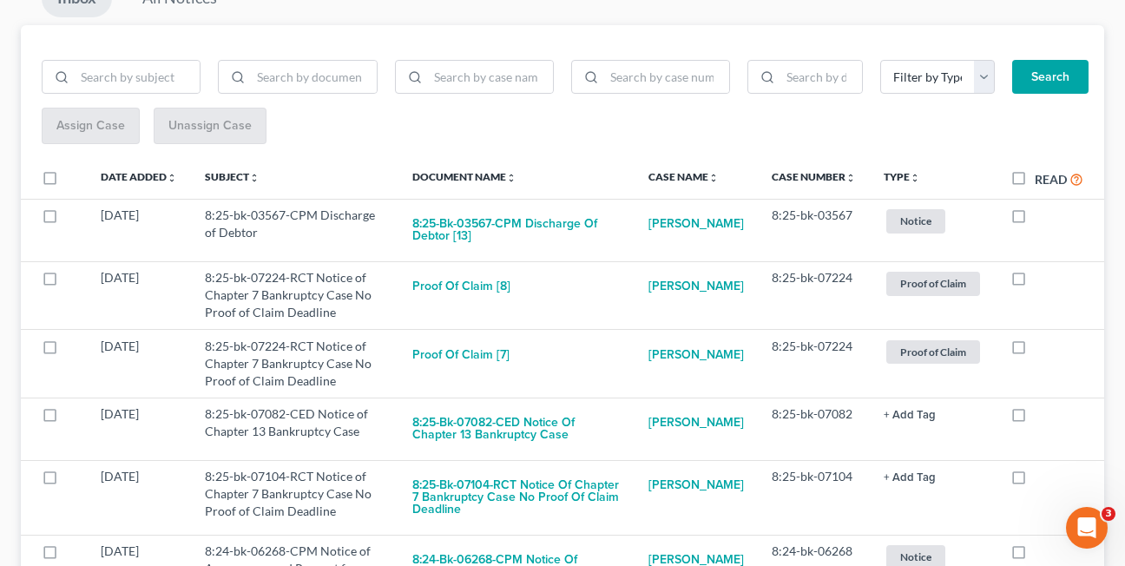 The image size is (1125, 566). I want to click on input: Search by date, so click(822, 77).